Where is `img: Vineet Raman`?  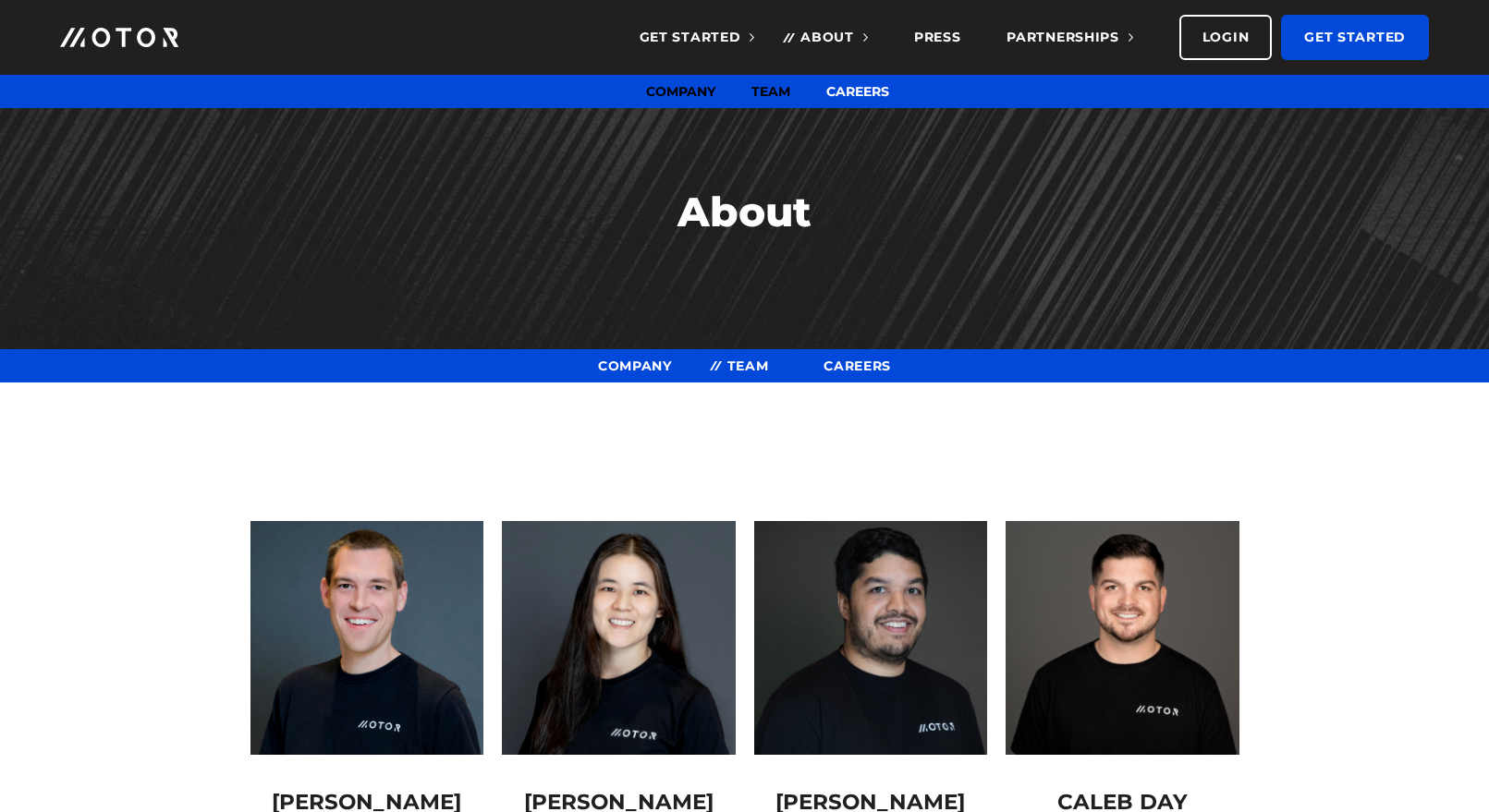
img: Vineet Raman is located at coordinates (871, 638).